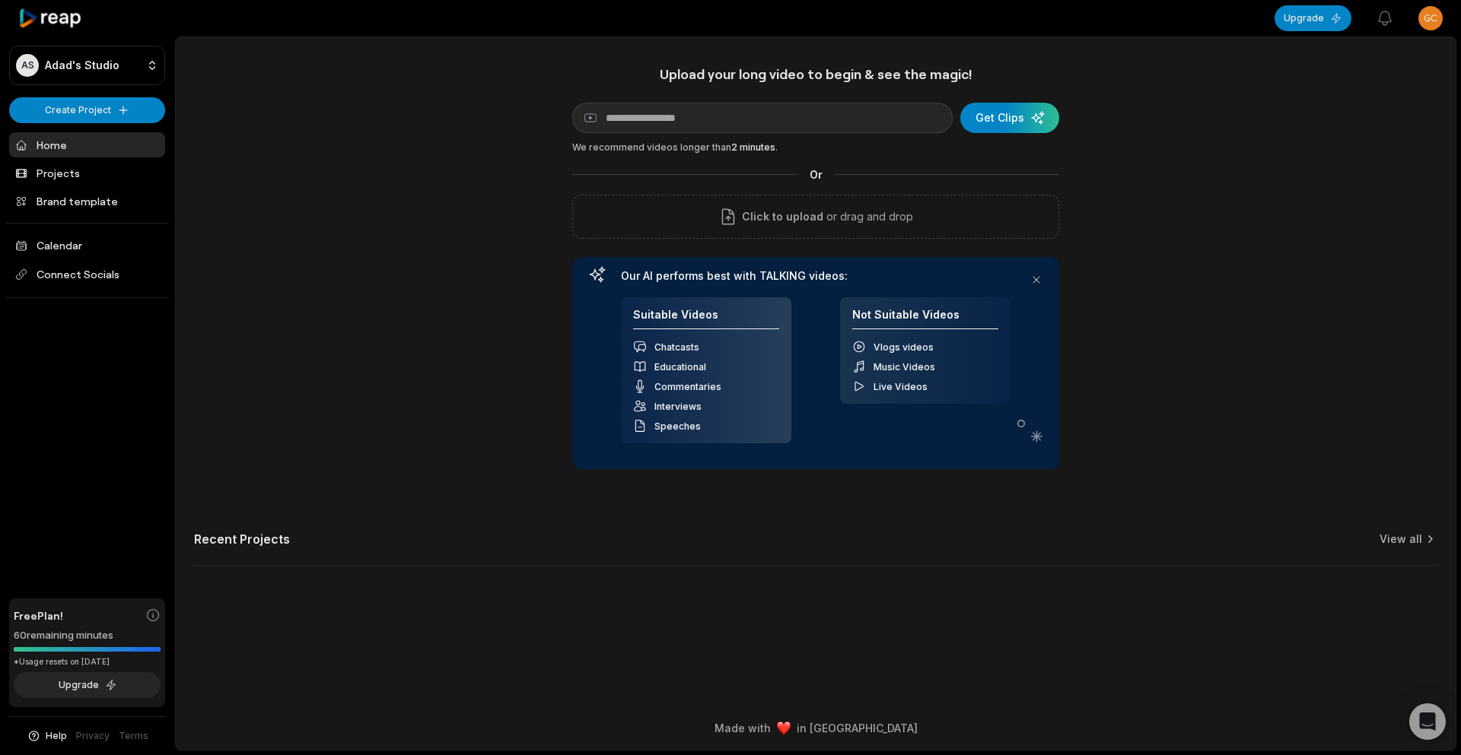 The image size is (1461, 755). What do you see at coordinates (678, 406) in the screenshot?
I see `span: Interviews` at bounding box center [678, 406].